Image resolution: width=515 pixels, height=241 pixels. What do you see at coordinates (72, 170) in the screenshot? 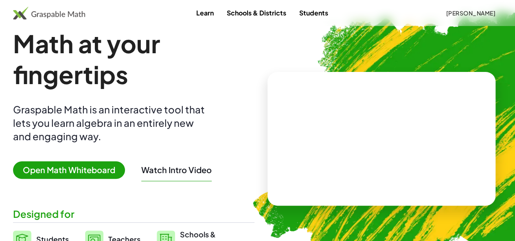
I see `a: Open Math Whiteboard` at bounding box center [72, 170].